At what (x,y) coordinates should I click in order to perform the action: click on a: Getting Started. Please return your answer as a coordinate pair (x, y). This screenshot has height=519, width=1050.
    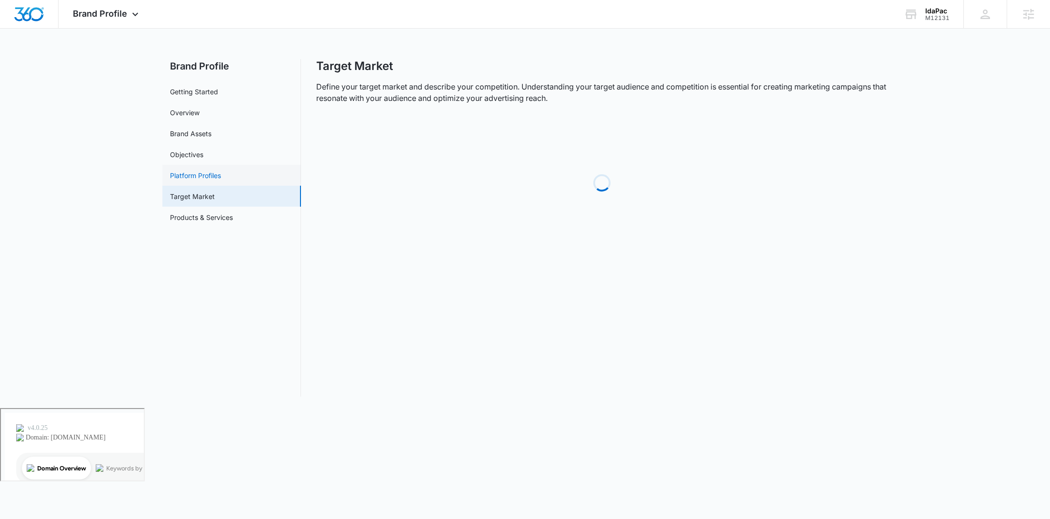
    Looking at the image, I should click on (194, 91).